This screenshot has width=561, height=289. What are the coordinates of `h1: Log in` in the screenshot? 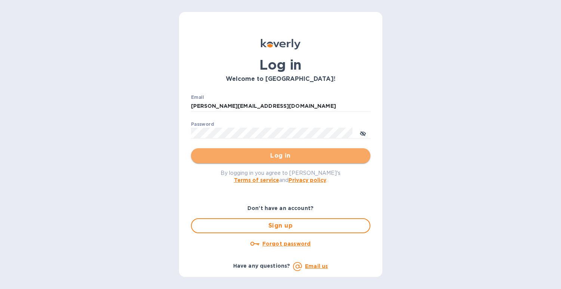 It's located at (281, 65).